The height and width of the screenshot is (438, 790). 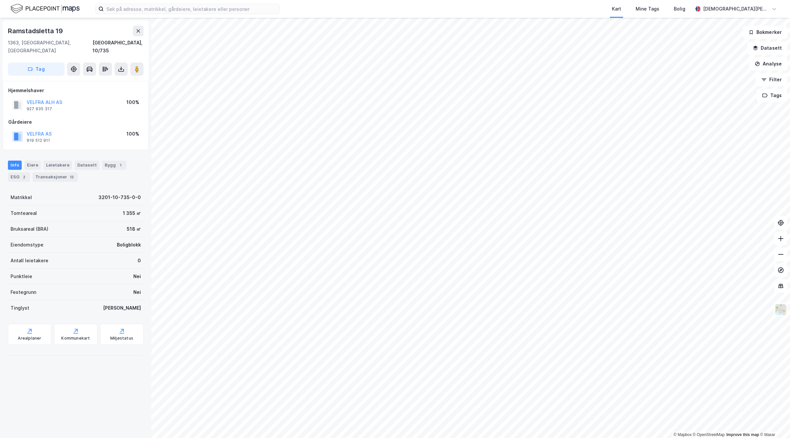 What do you see at coordinates (765, 32) in the screenshot?
I see `button: Bokmerker` at bounding box center [765, 32].